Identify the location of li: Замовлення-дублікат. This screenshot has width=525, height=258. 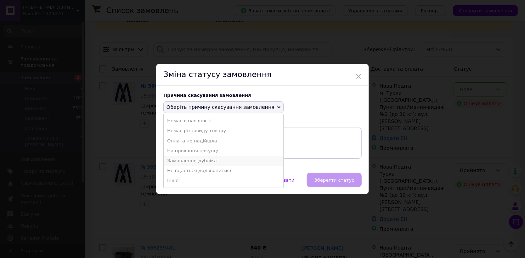
(223, 161).